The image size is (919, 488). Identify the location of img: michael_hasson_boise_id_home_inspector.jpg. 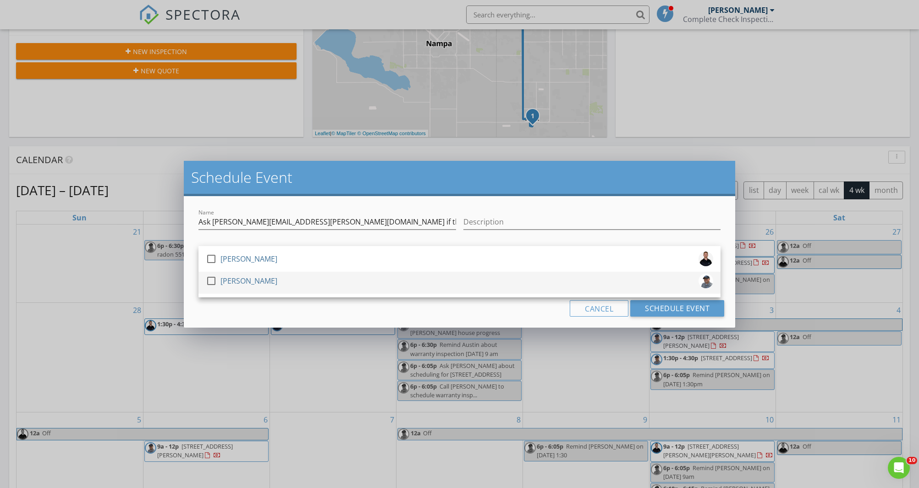
(706, 281).